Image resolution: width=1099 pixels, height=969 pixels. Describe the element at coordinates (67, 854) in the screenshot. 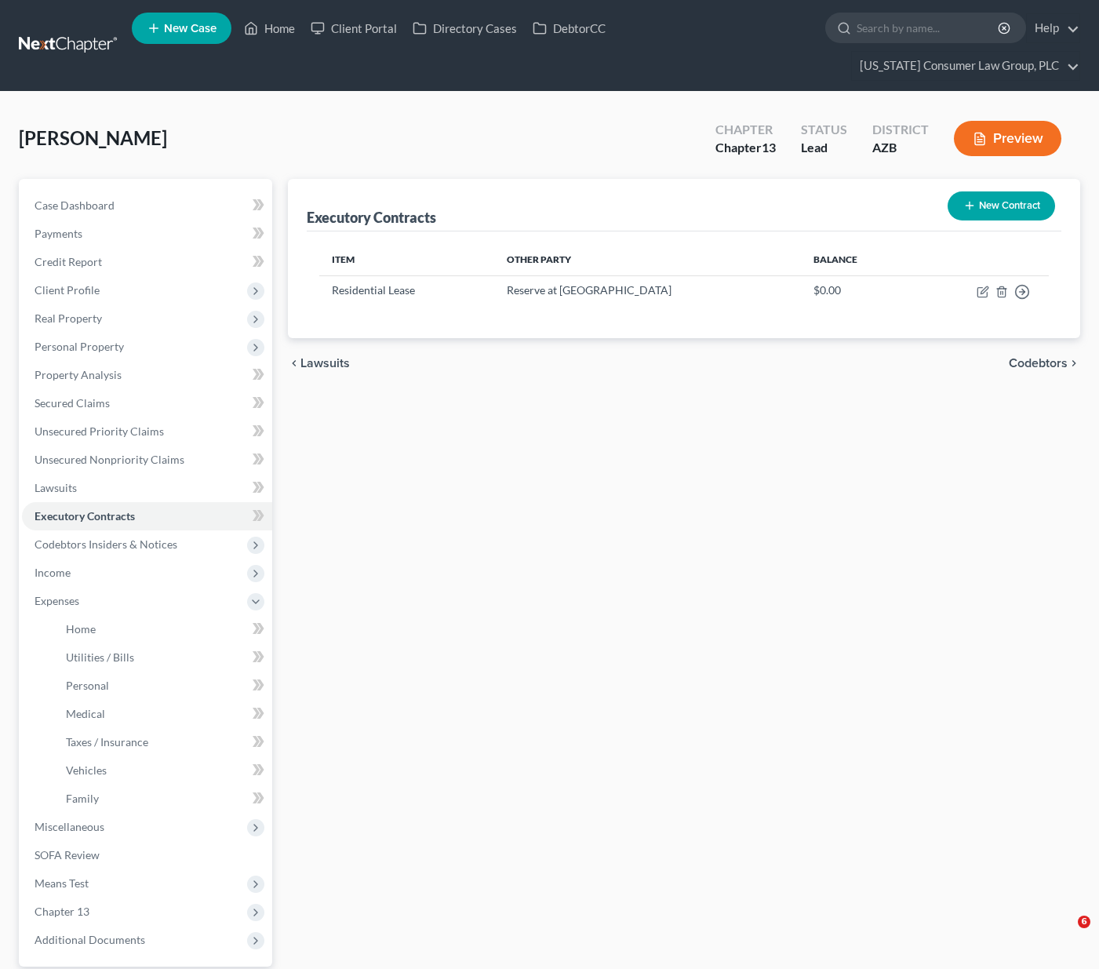

I see `span: SOFA Review` at that location.